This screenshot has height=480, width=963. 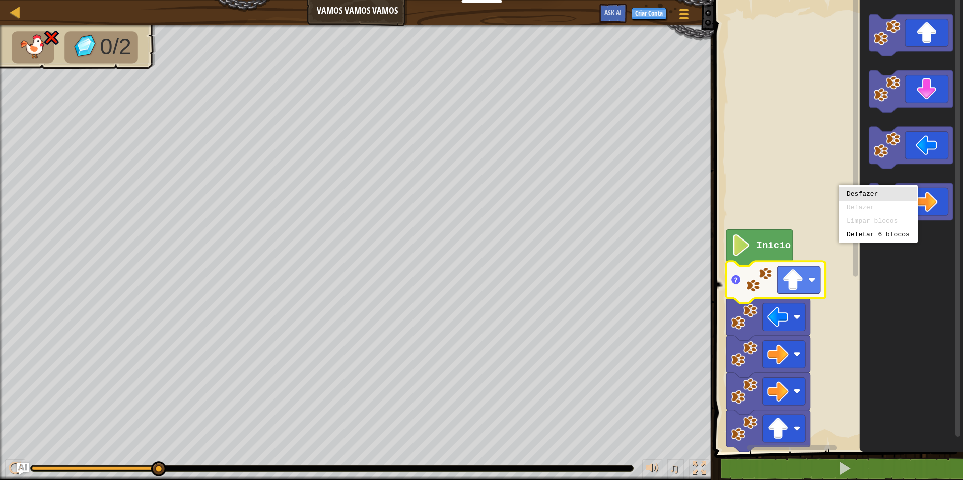 What do you see at coordinates (115, 47) in the screenshot?
I see `span: 0/2` at bounding box center [115, 47].